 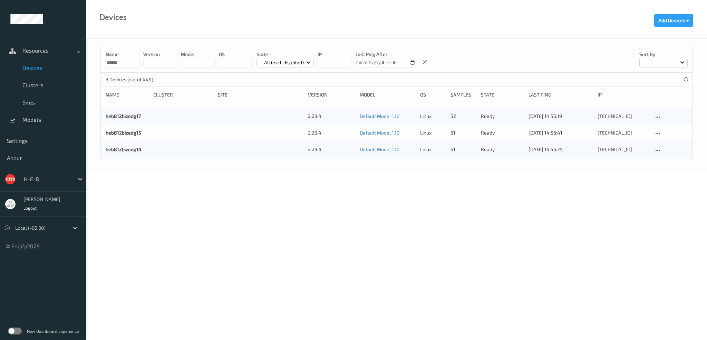 I want to click on p: All (excl. disabled), so click(x=284, y=63).